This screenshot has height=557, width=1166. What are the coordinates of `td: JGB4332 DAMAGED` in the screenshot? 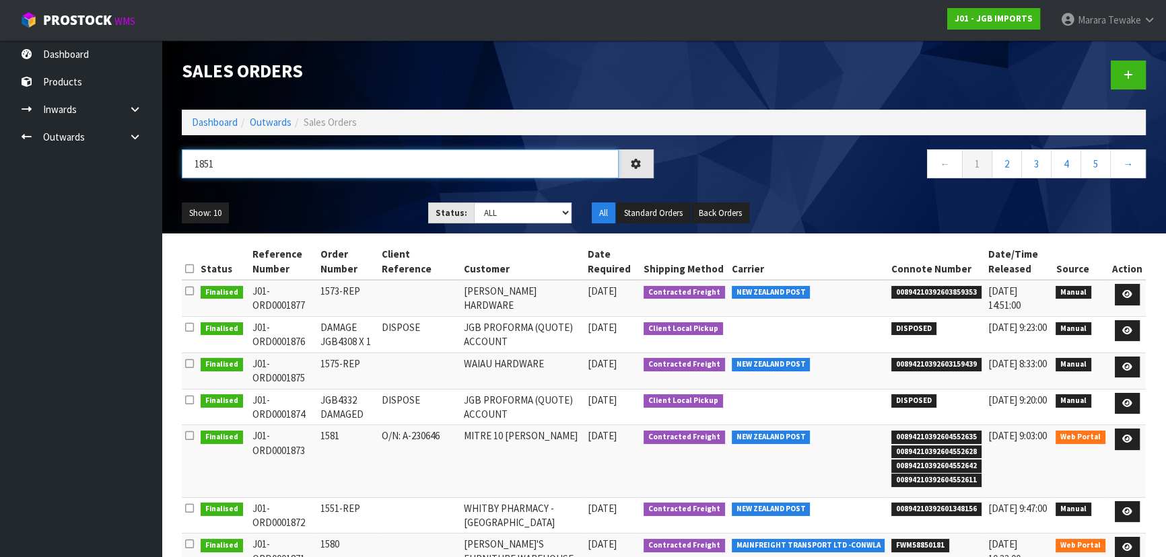 It's located at (347, 407).